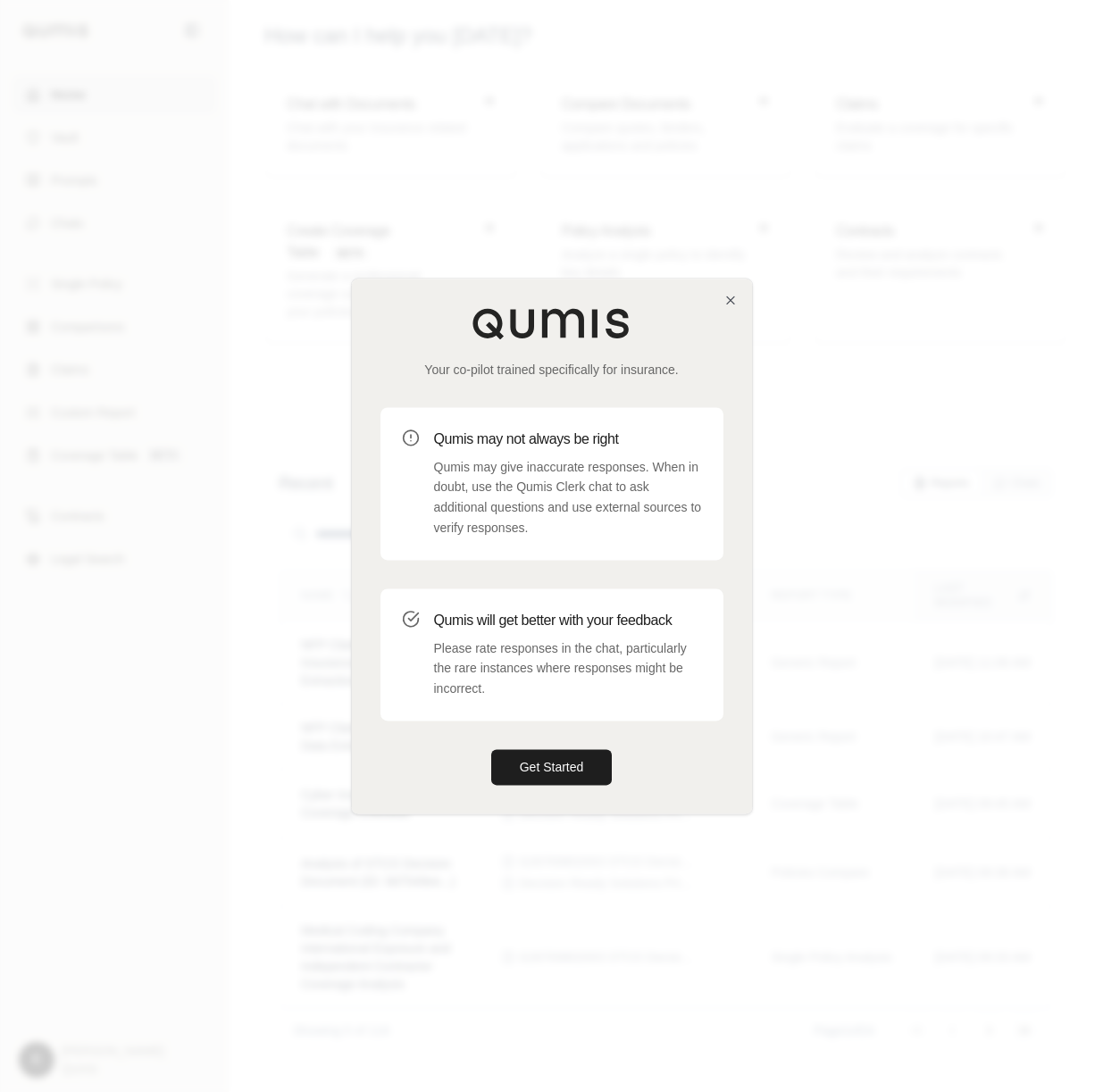 The height and width of the screenshot is (1092, 1103). I want to click on button: Get Started, so click(552, 767).